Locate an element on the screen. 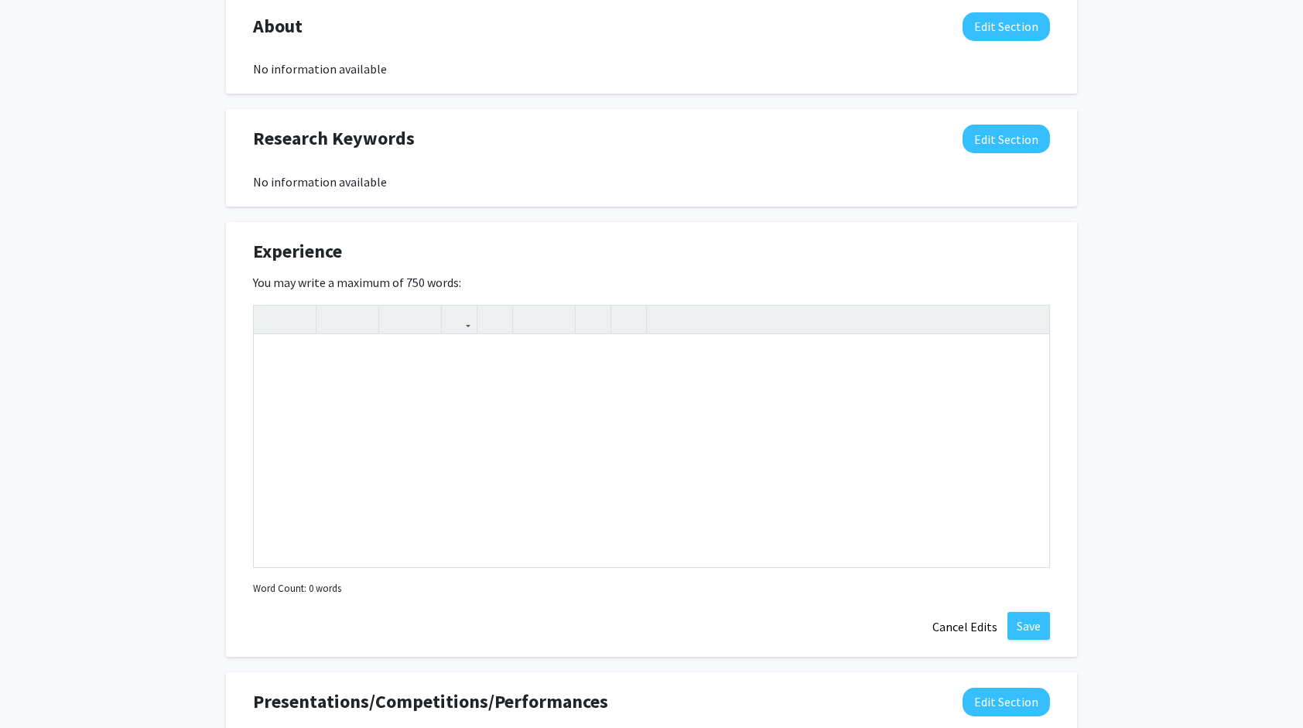  button: Emphasis (Ctrl + I) is located at coordinates (360, 319).